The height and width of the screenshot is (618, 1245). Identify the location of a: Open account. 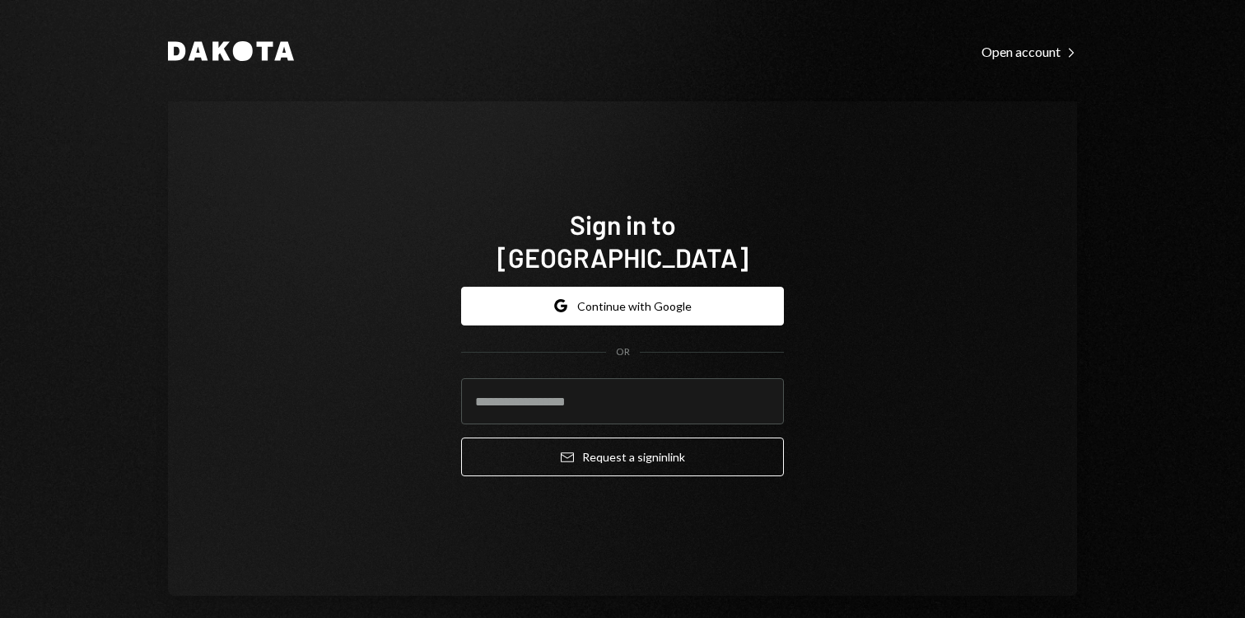
(1029, 51).